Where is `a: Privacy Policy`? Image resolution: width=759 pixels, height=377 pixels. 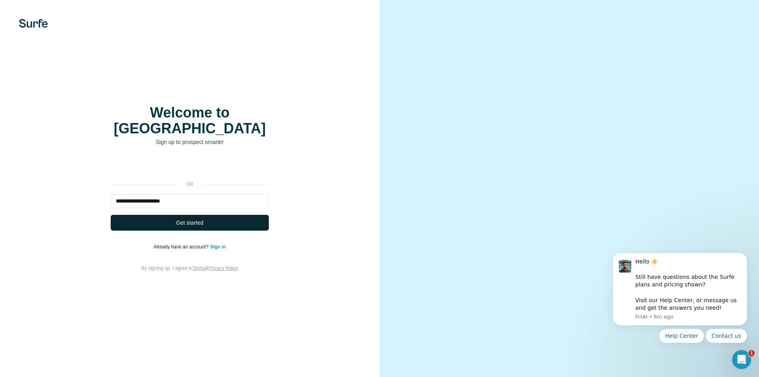
a: Privacy Policy is located at coordinates (223, 268).